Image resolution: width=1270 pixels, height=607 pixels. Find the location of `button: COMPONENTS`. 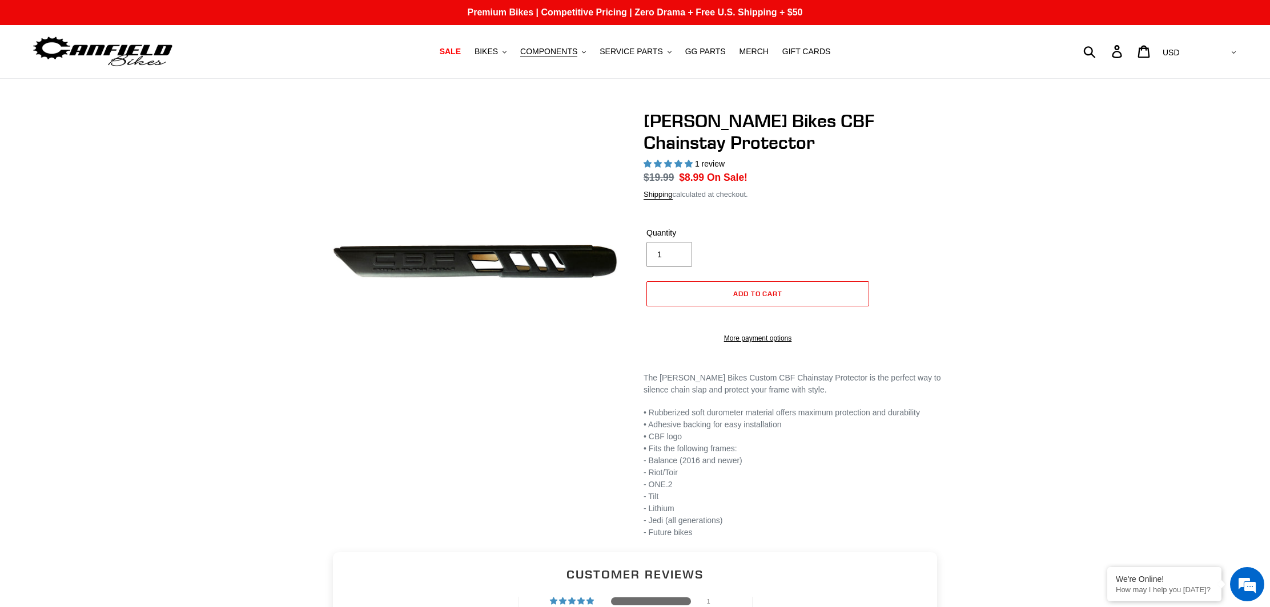

button: COMPONENTS is located at coordinates (553, 51).